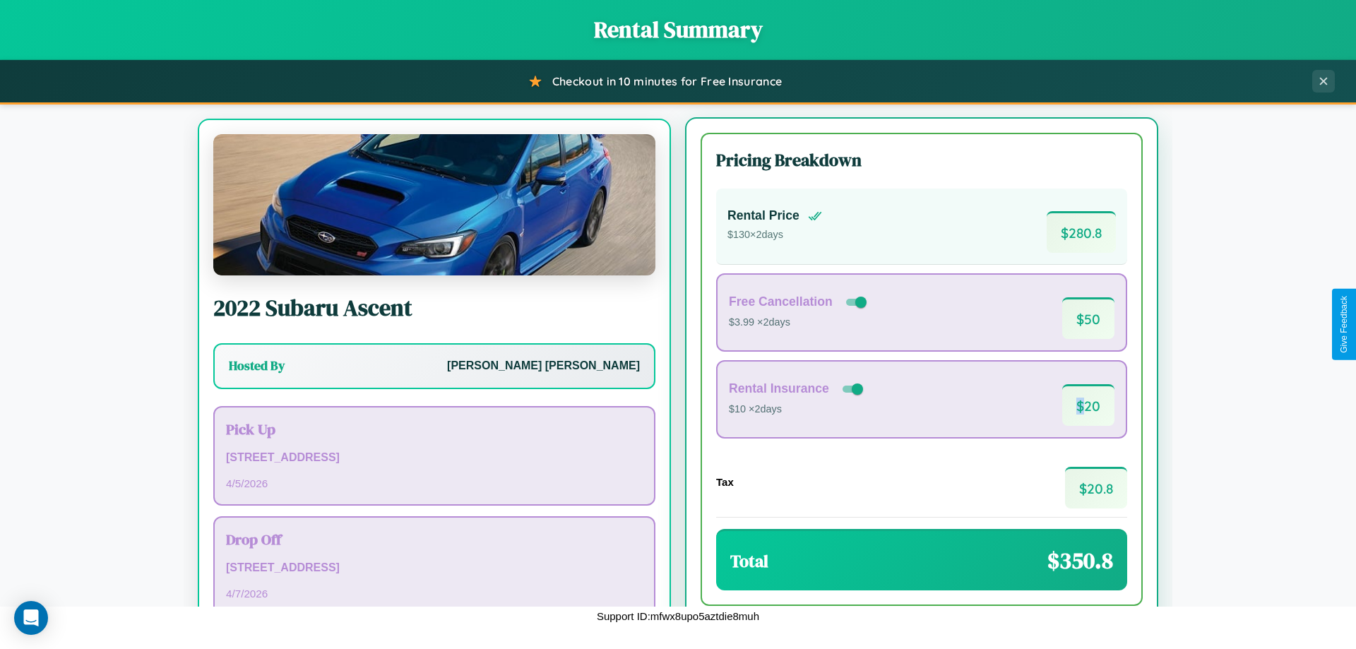 The width and height of the screenshot is (1356, 649). Describe the element at coordinates (1088, 405) in the screenshot. I see `span: $ 20` at that location.